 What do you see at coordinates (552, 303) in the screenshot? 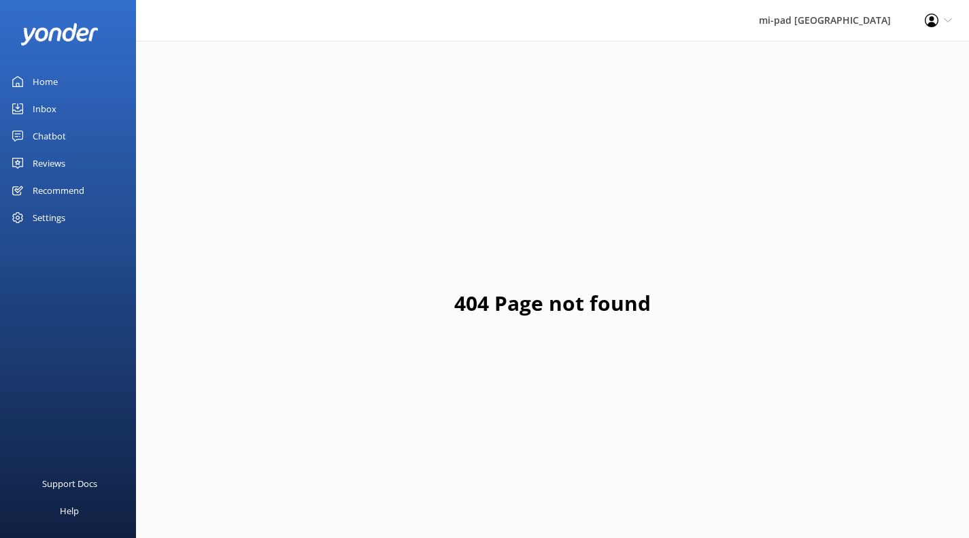
I see `h1: 404 Page not found` at bounding box center [552, 303].